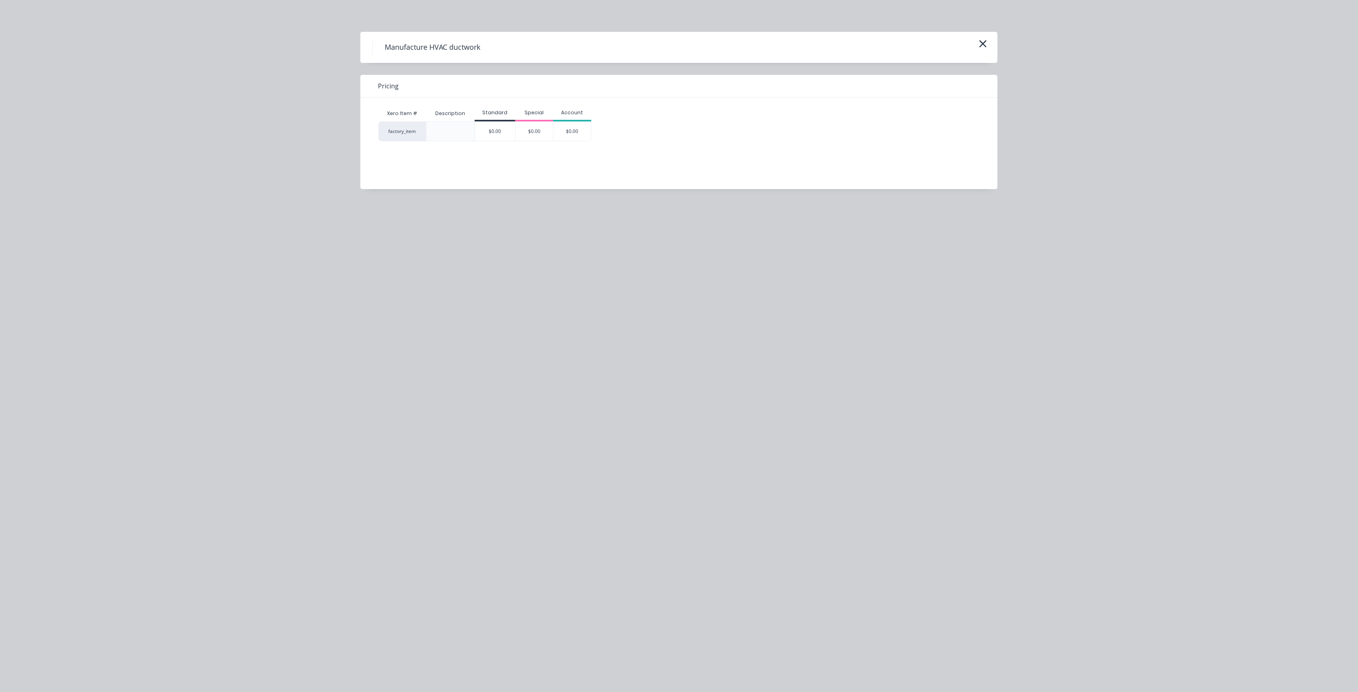 Image resolution: width=1358 pixels, height=692 pixels. I want to click on div: Account, so click(572, 113).